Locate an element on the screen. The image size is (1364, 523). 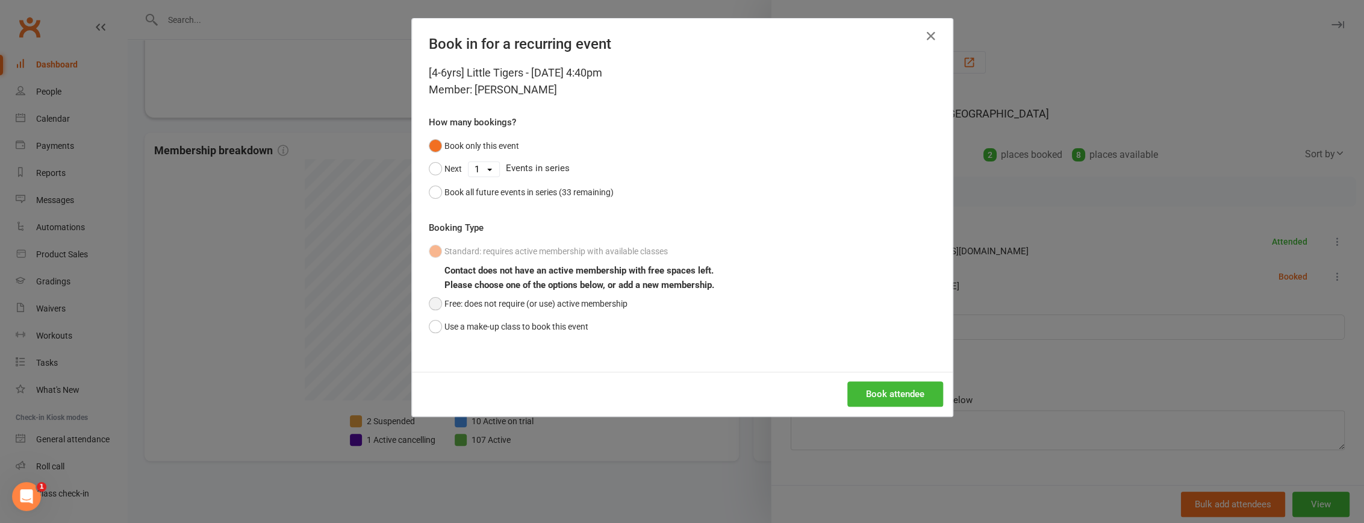
label: How many bookings? is located at coordinates (472, 122).